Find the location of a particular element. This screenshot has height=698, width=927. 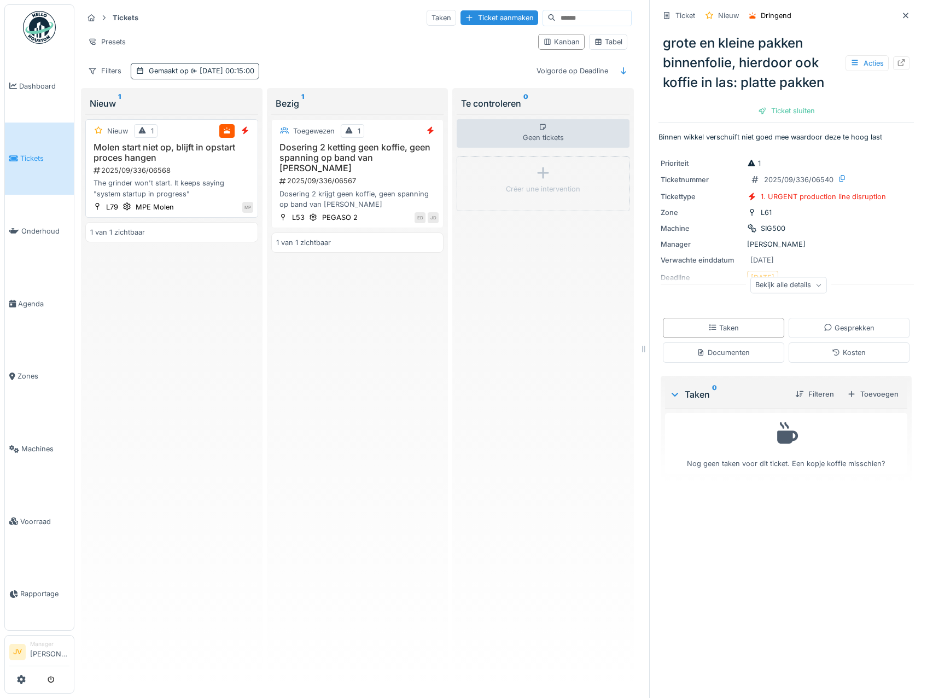

div: Ticket aanmaken is located at coordinates (499, 17).